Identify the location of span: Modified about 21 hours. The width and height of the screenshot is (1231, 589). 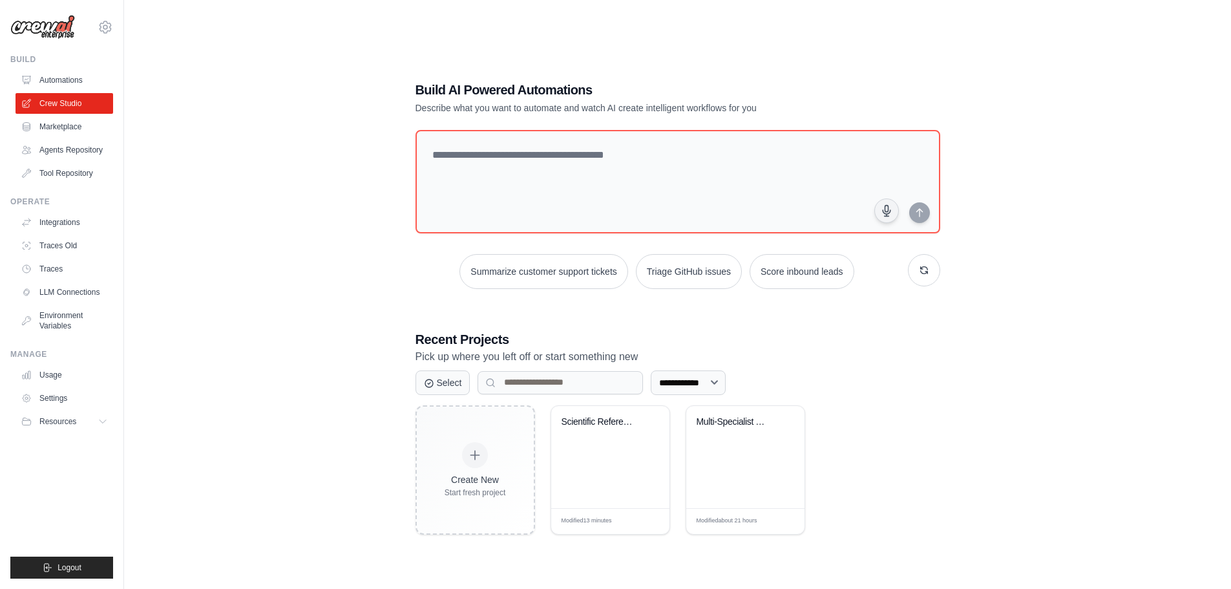
(727, 521).